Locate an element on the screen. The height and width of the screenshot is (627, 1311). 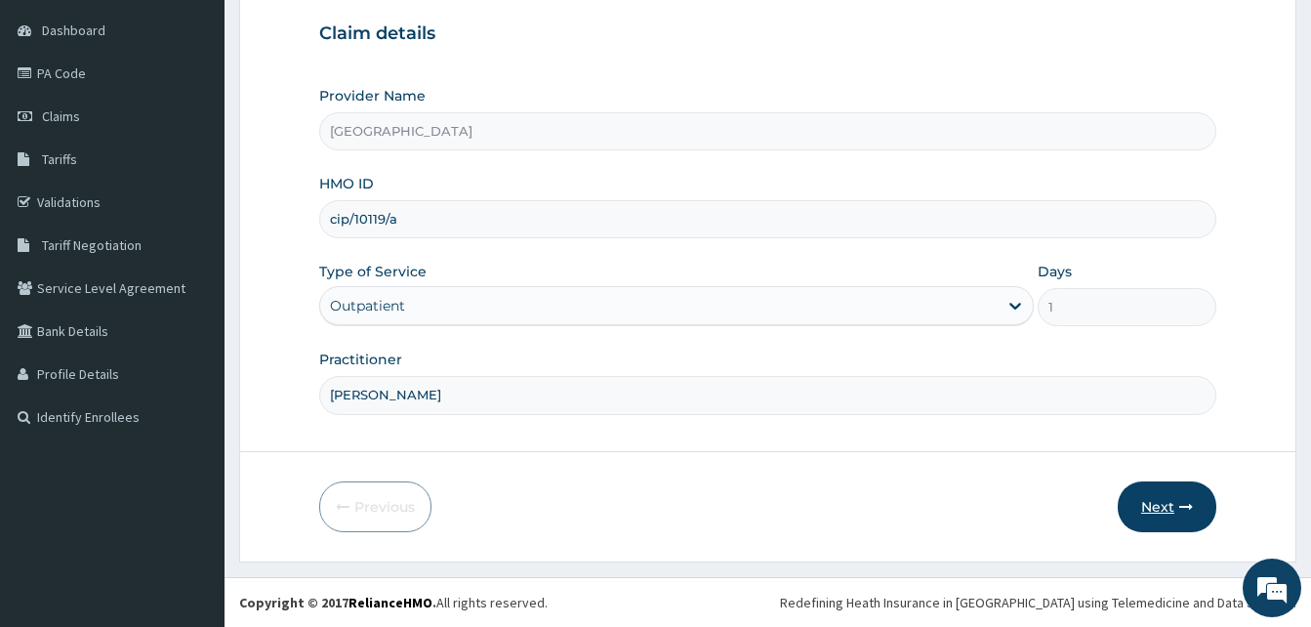
div: Chat with us now is located at coordinates (215, 122).